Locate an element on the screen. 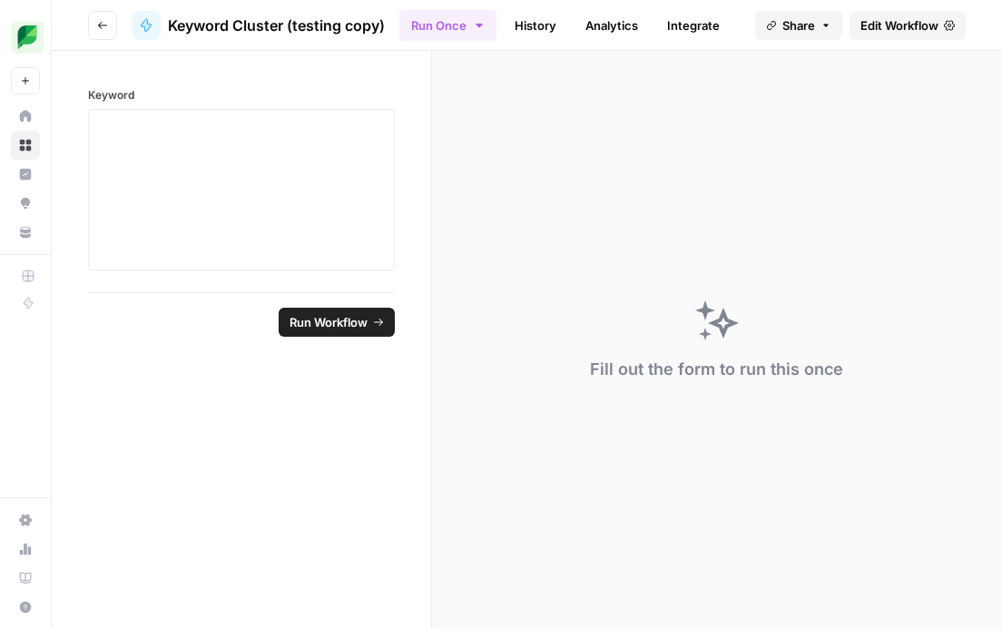 This screenshot has width=1002, height=629. img: SproutSocial Logo is located at coordinates (27, 37).